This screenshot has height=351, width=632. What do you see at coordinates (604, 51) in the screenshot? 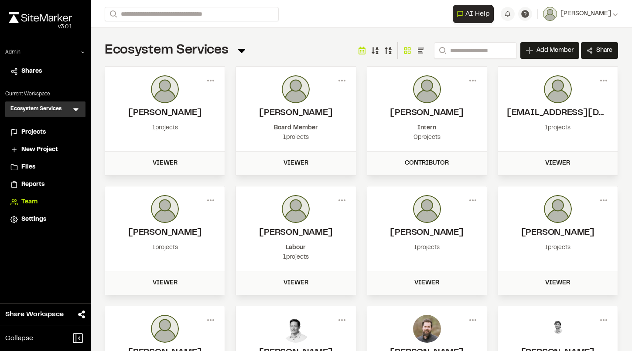
I see `span: Share` at bounding box center [604, 51].